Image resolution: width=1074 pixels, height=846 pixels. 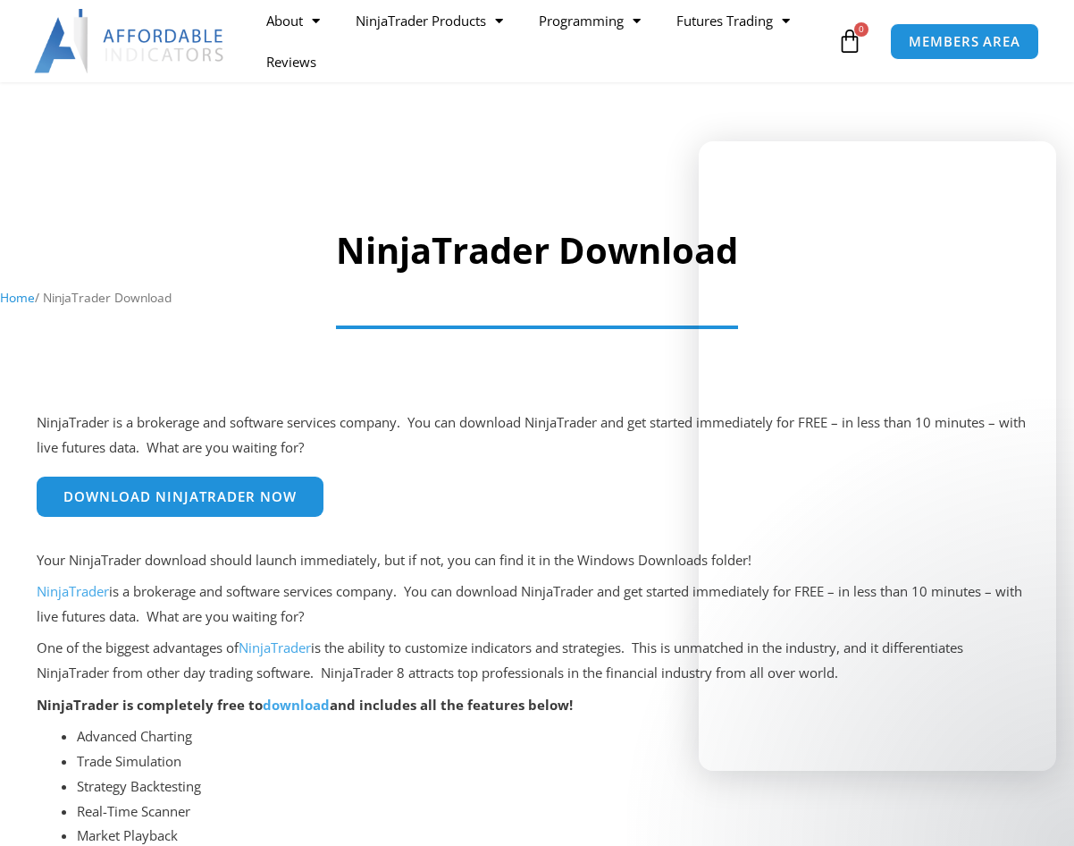 I want to click on a: Reviews, so click(x=291, y=62).